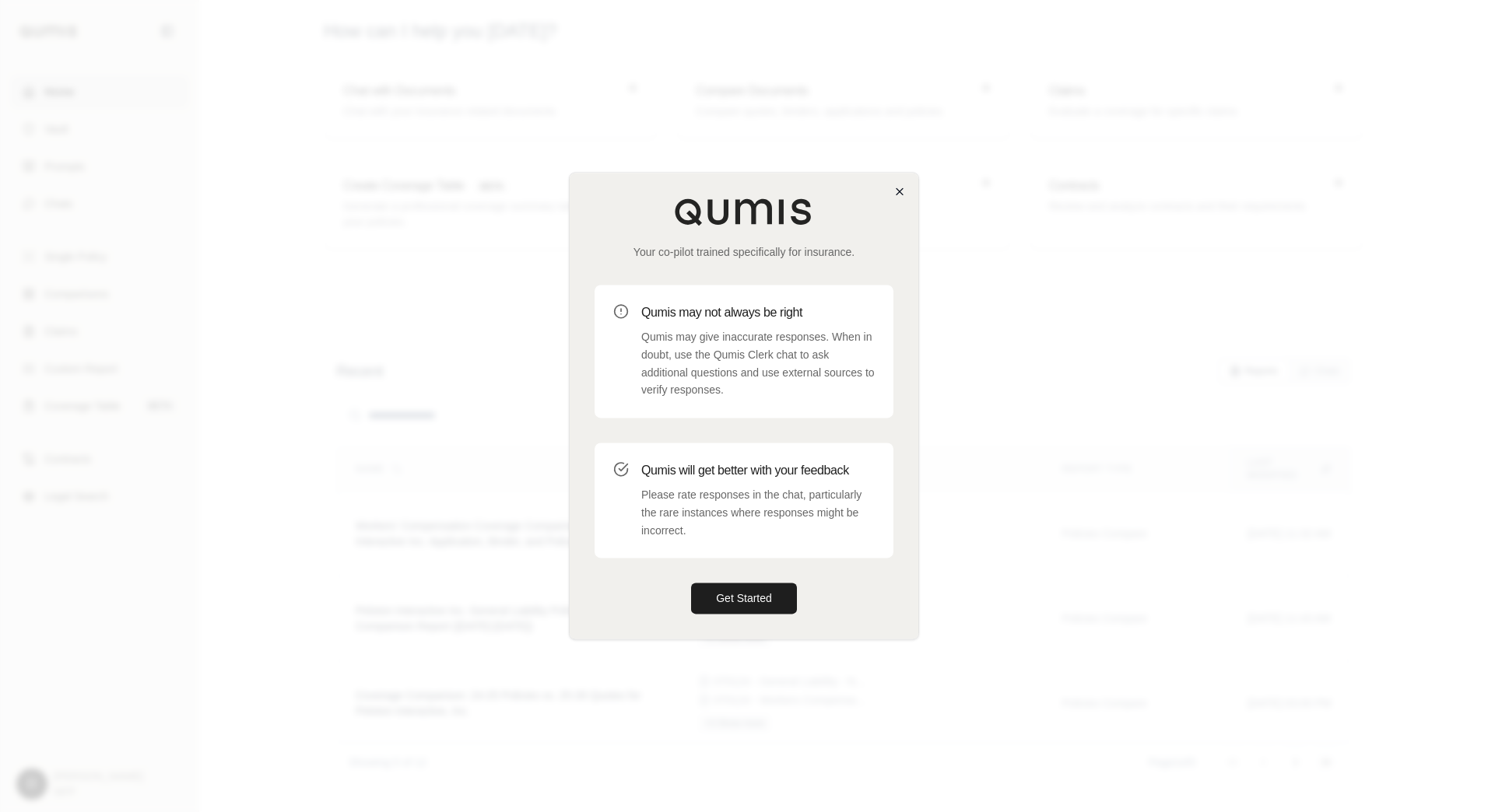 The width and height of the screenshot is (1488, 812). What do you see at coordinates (744, 211) in the screenshot?
I see `img: Qumis Logo` at bounding box center [744, 211].